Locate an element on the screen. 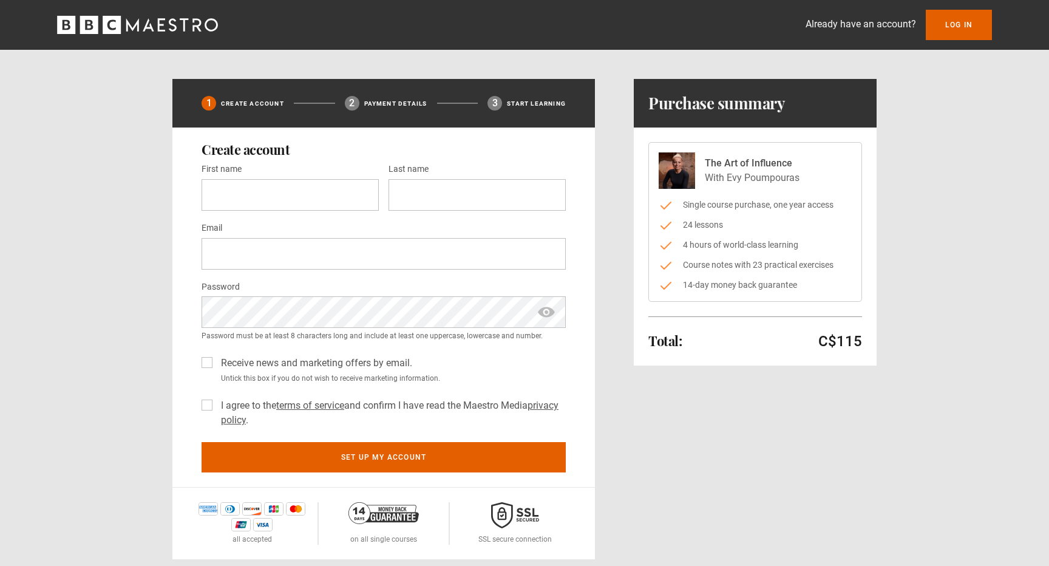 This screenshot has height=566, width=1049. p: on all single courses is located at coordinates (384, 539).